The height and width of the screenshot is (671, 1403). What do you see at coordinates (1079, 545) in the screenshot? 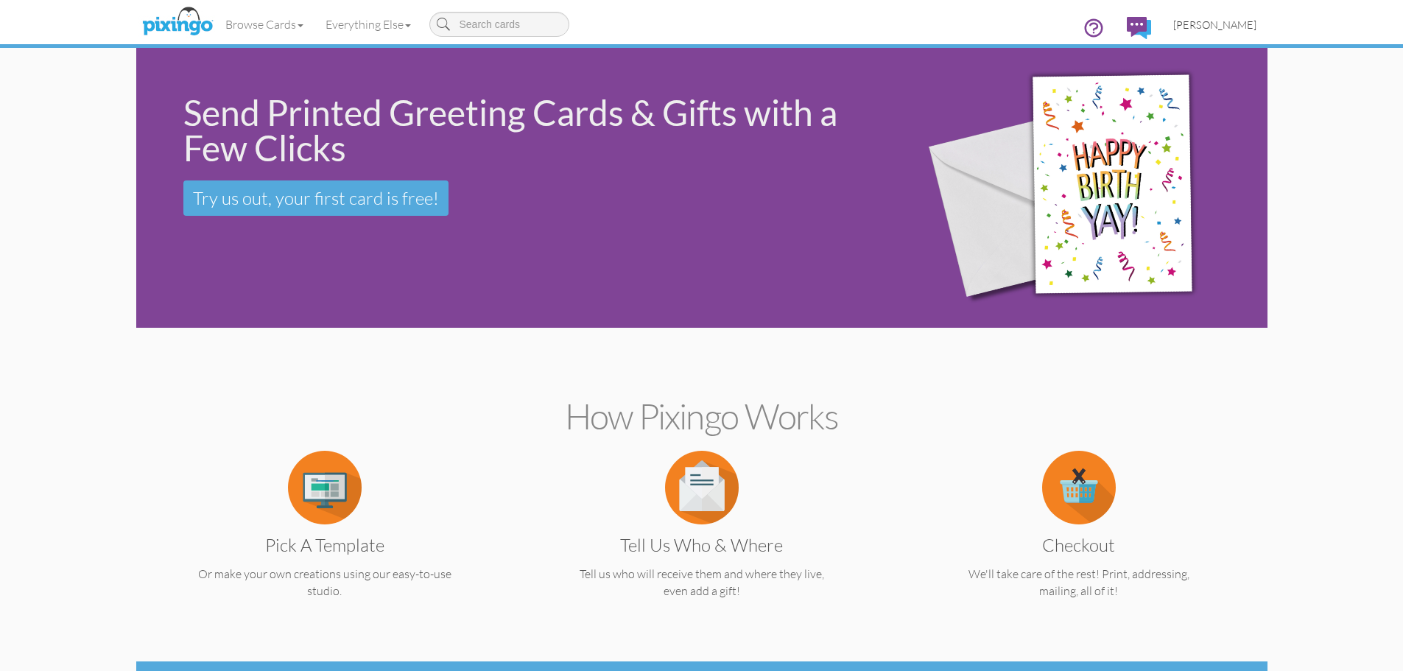
I see `h3: Checkout` at bounding box center [1079, 545].